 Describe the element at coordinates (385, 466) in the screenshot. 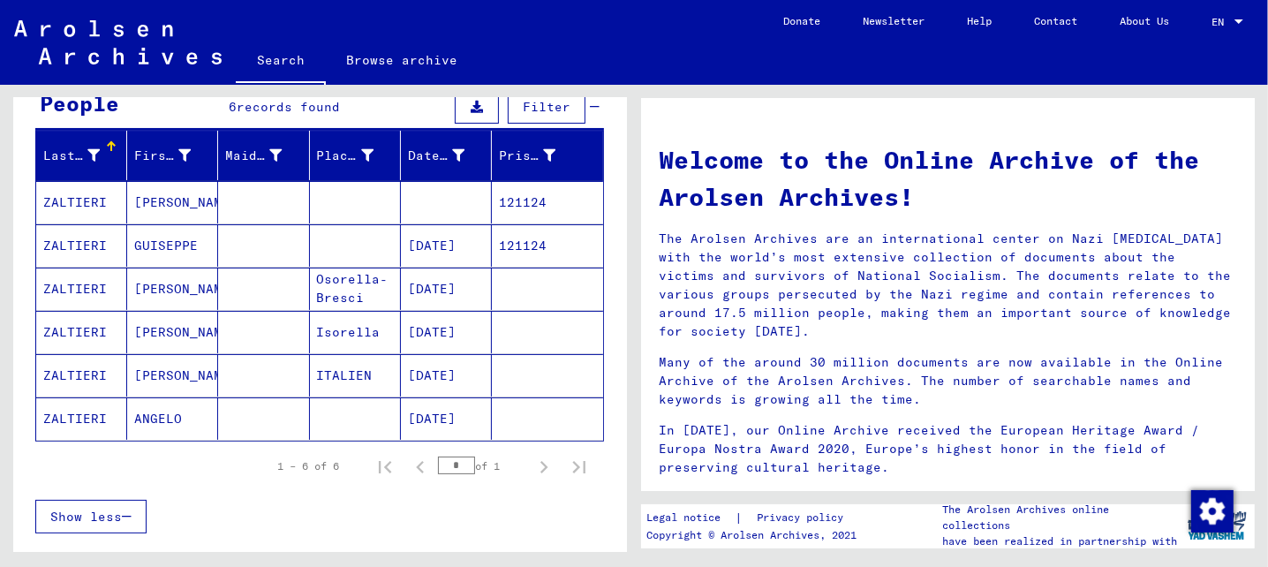

I see `button: First page` at that location.